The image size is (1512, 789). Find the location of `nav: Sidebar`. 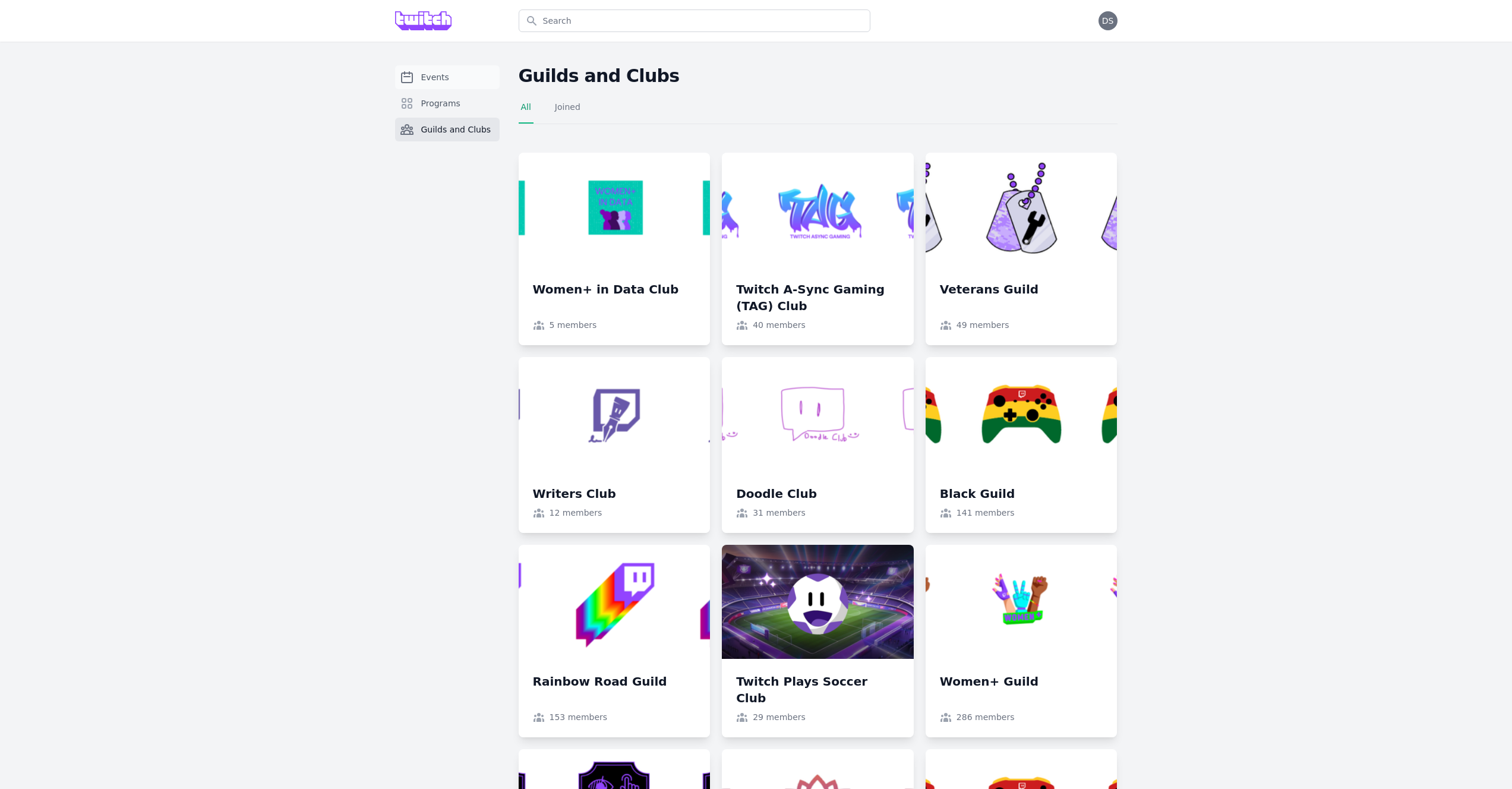

nav: Sidebar is located at coordinates (448, 113).